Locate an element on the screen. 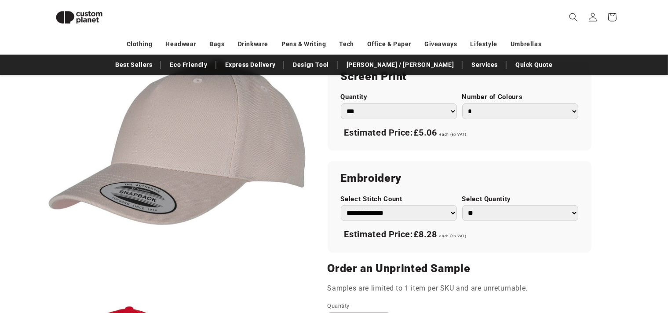 Image resolution: width=668 pixels, height=313 pixels. a: Giveaways is located at coordinates (441, 44).